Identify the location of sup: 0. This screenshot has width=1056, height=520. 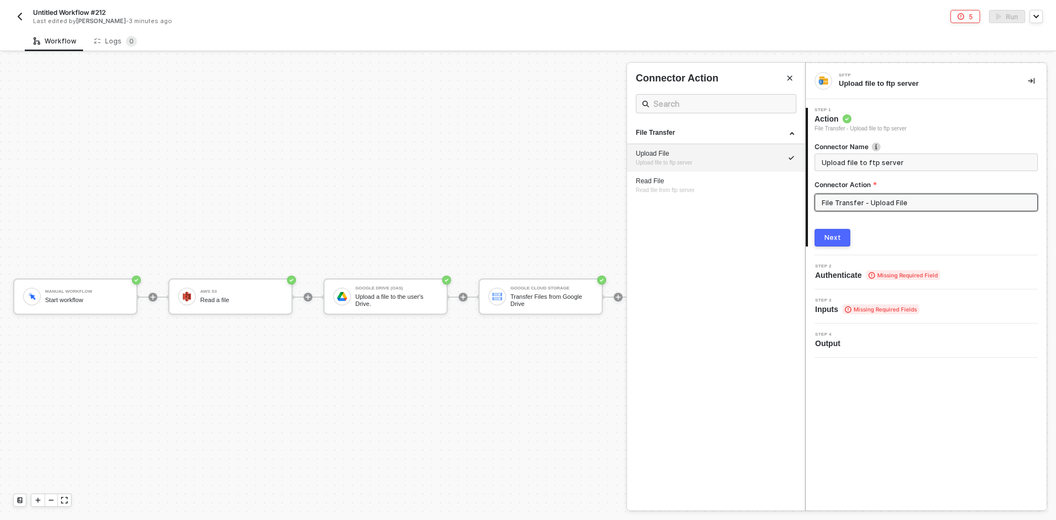
(131, 41).